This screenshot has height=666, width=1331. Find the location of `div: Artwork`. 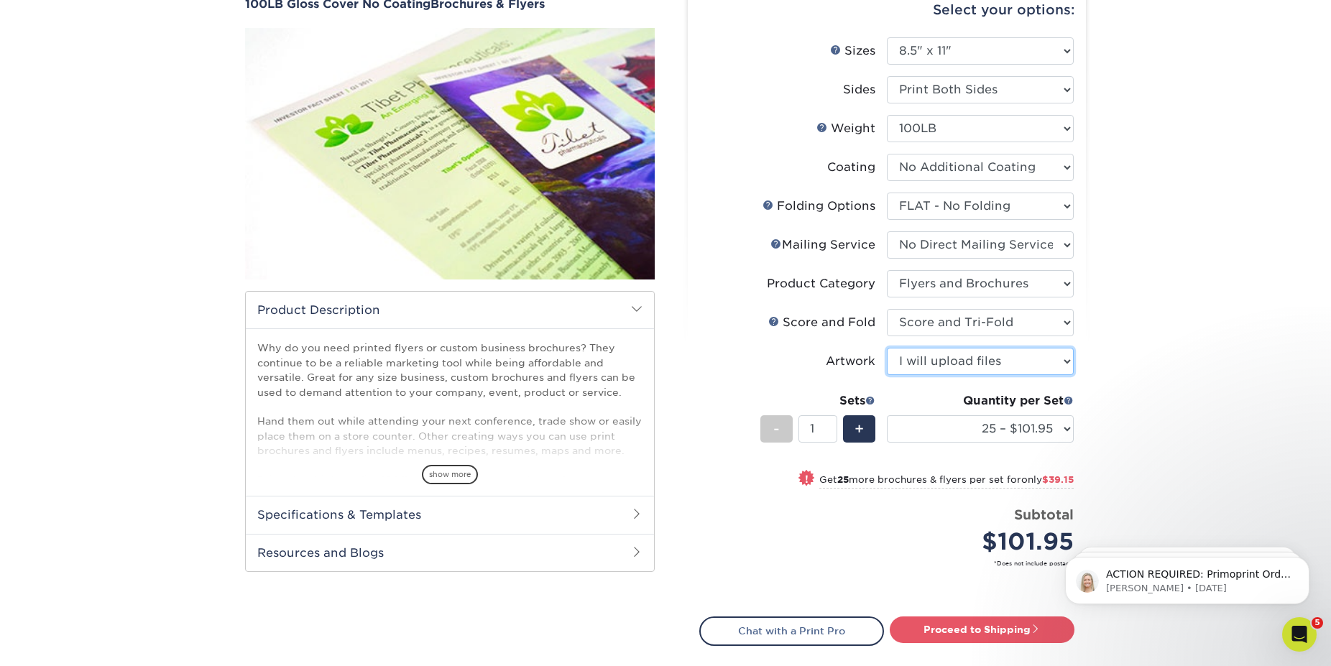

div: Artwork is located at coordinates (850, 361).